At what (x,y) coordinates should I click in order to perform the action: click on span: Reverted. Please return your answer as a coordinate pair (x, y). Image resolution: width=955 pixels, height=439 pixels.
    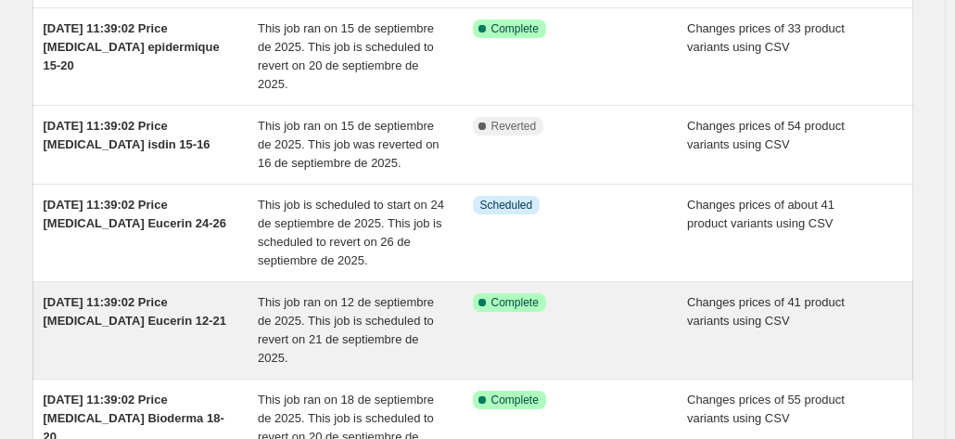
    Looking at the image, I should click on (514, 126).